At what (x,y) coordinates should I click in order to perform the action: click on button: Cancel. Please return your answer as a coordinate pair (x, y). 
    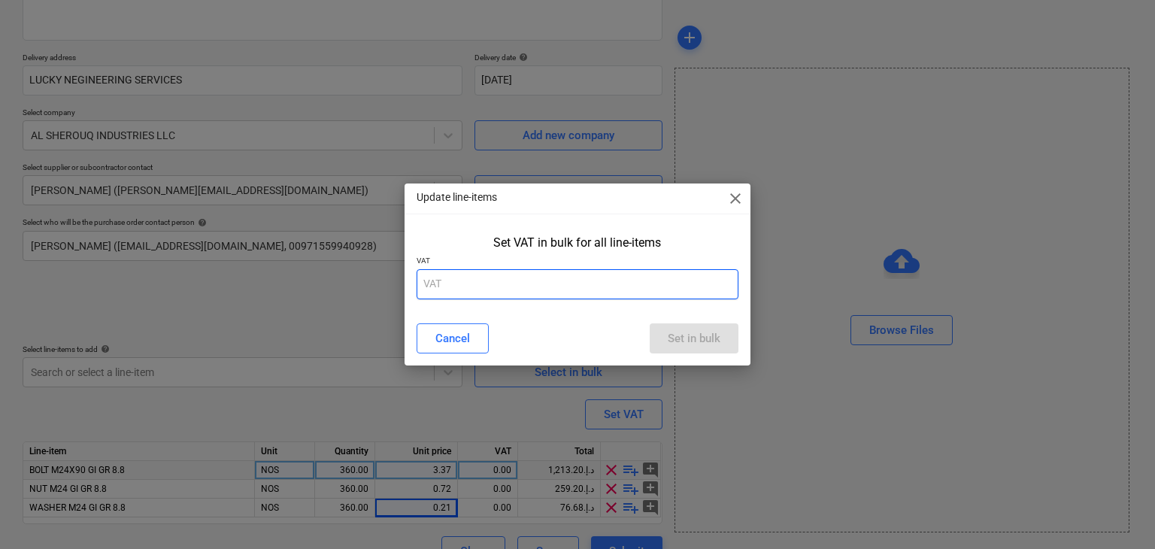
    Looking at the image, I should click on (453, 338).